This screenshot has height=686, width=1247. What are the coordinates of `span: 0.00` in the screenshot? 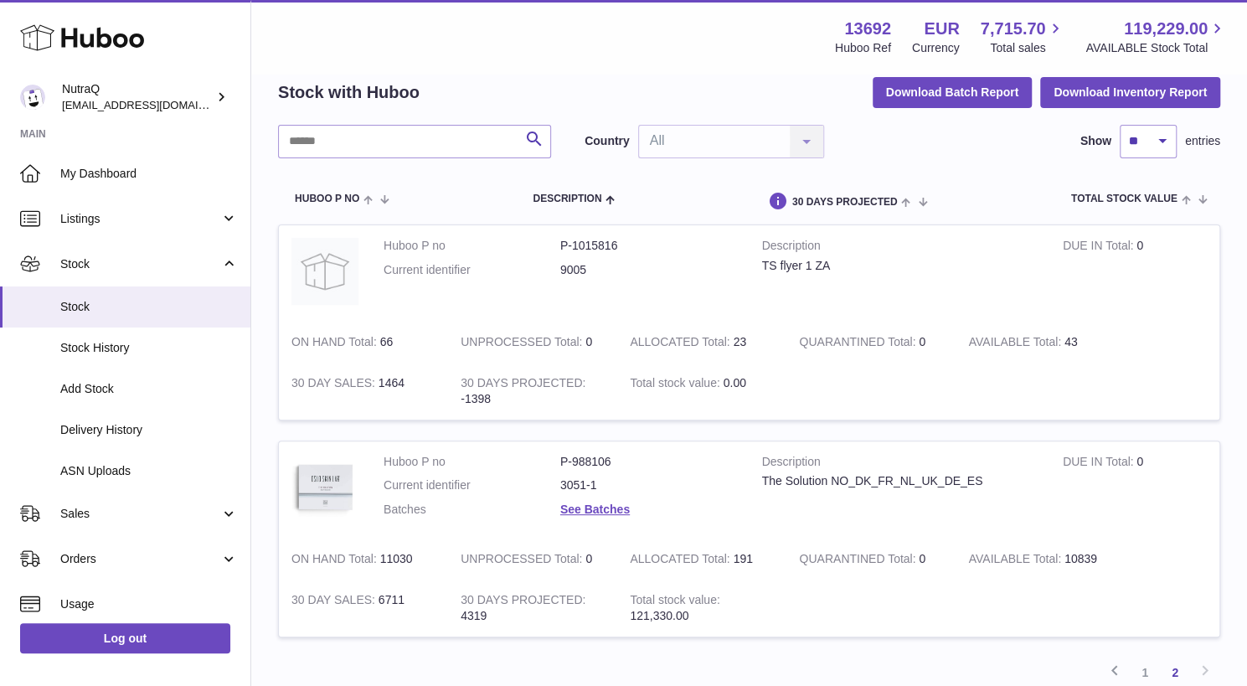 It's located at (734, 383).